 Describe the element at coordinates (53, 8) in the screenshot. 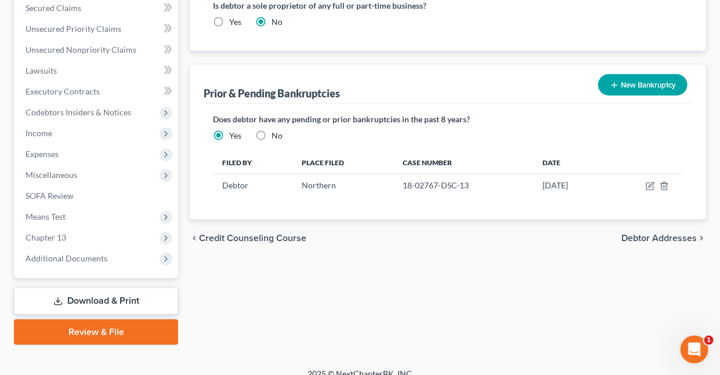

I see `span: Secured Claims` at that location.